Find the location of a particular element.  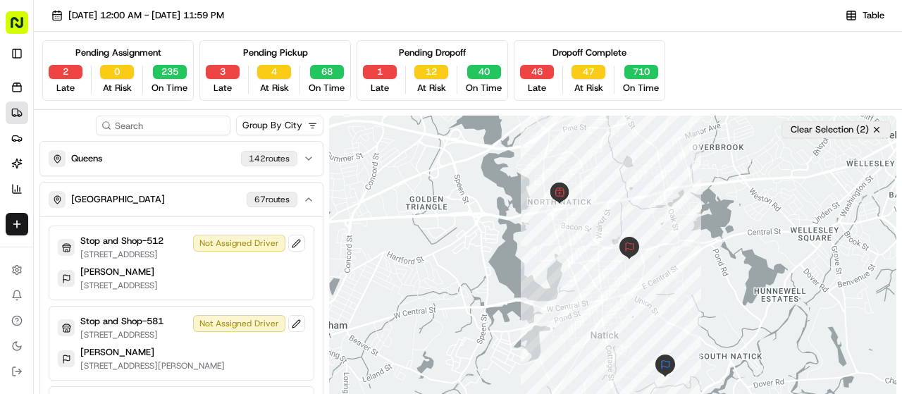

button: Table is located at coordinates (865, 16).